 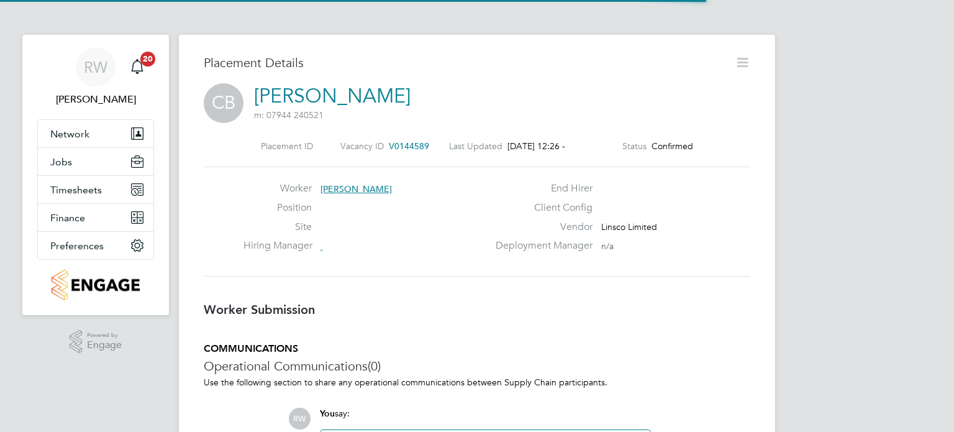 What do you see at coordinates (278, 245) in the screenshot?
I see `label: Hiring Manager` at bounding box center [278, 245].